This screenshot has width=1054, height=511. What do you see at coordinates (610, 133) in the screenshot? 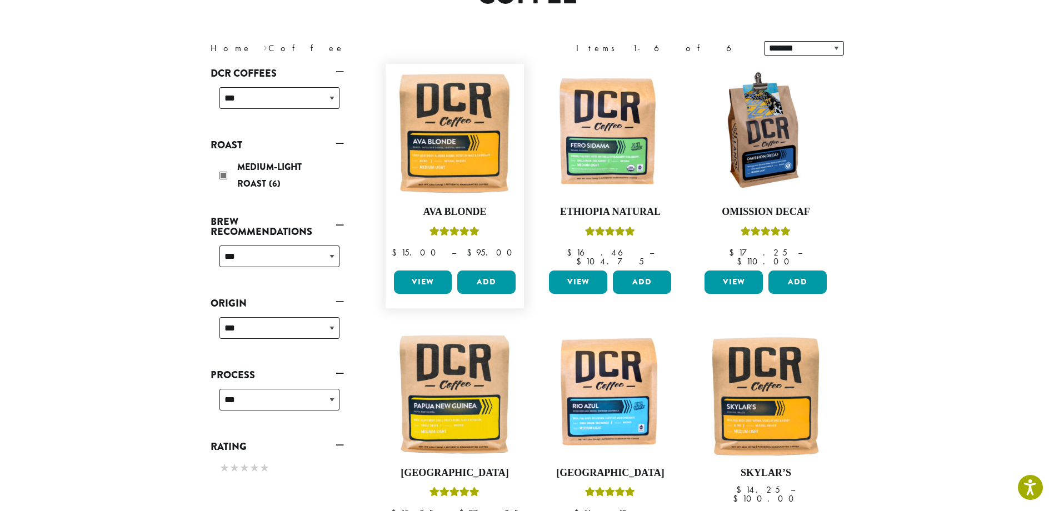
I see `img: DCR-Fero-Sidama-Coffee-Bag-2019-300x300.png` at bounding box center [610, 133].